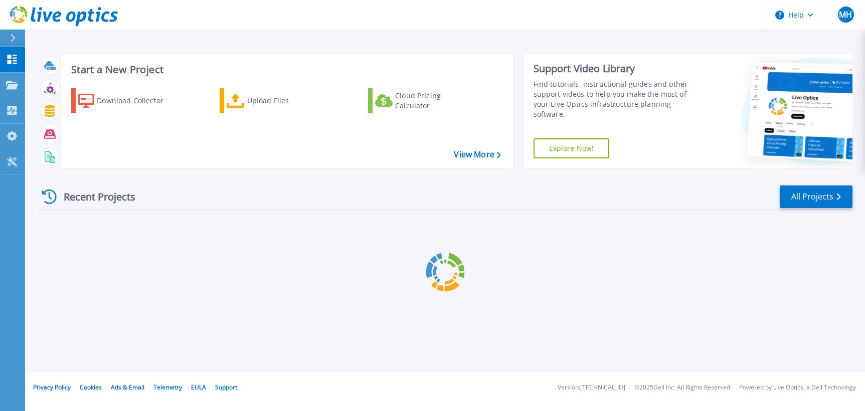 This screenshot has height=411, width=865. What do you see at coordinates (617, 69) in the screenshot?
I see `div: Support Video Library` at bounding box center [617, 69].